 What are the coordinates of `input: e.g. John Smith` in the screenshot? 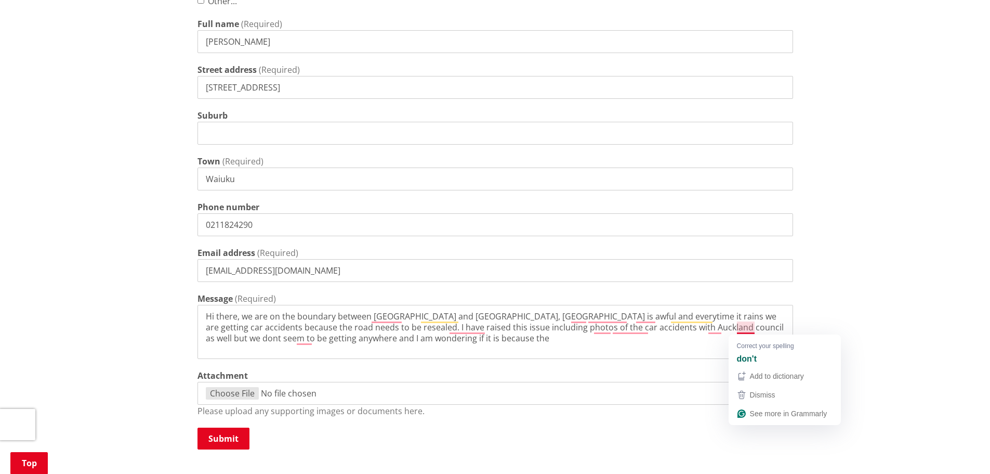 It's located at (495, 42).